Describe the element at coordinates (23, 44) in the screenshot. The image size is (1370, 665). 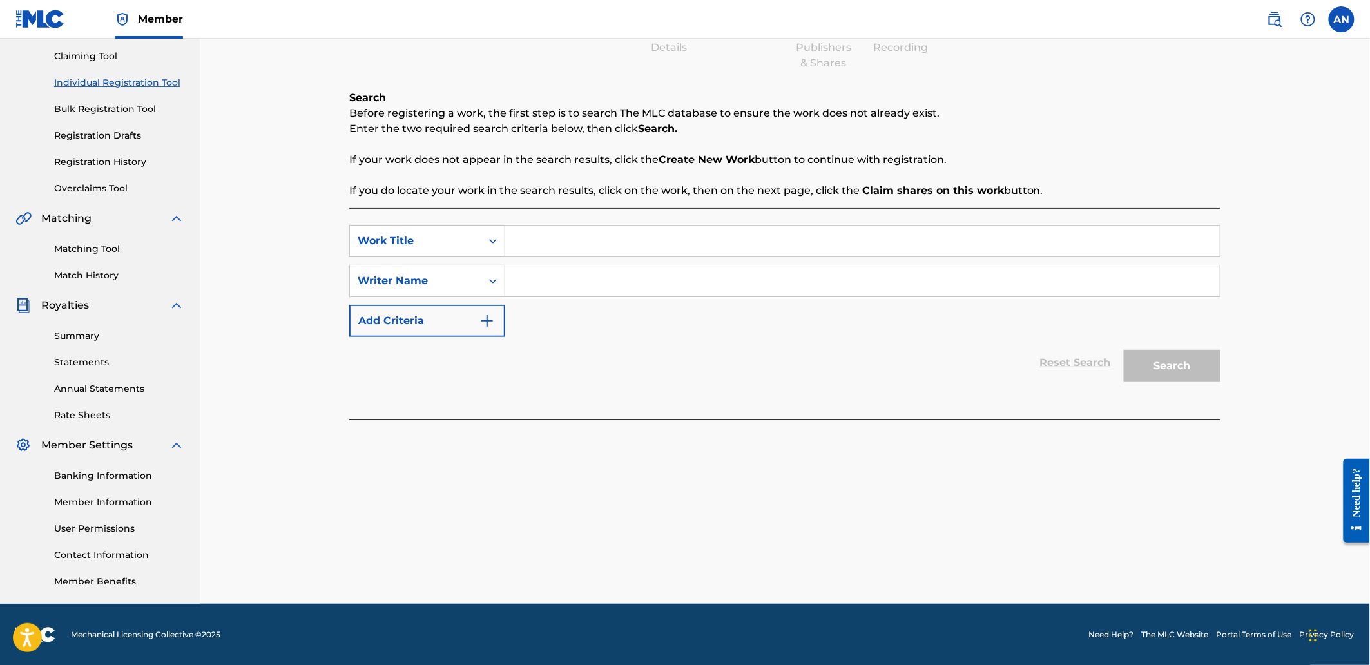
I see `div: Need help?` at that location.